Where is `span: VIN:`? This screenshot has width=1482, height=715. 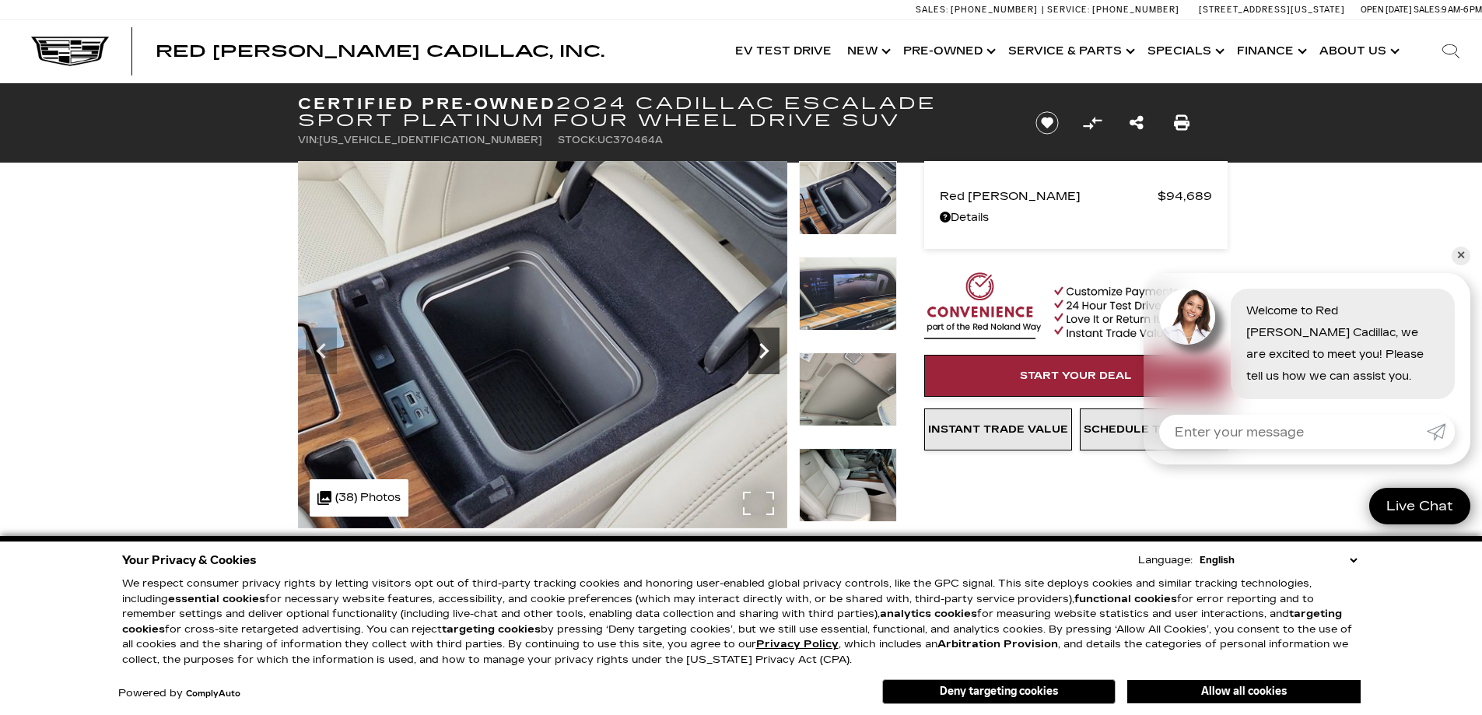
span: VIN: is located at coordinates (308, 140).